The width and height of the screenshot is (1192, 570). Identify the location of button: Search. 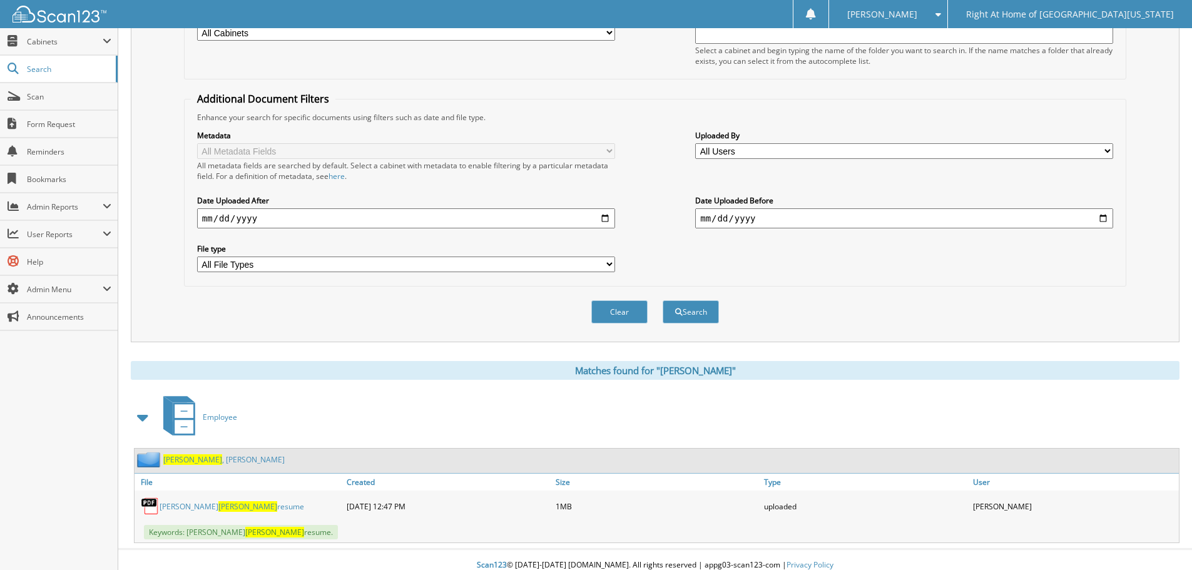
(691, 312).